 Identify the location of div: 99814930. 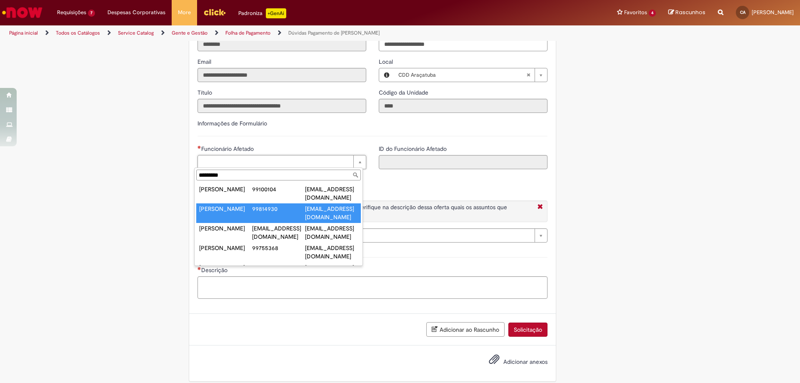
(278, 209).